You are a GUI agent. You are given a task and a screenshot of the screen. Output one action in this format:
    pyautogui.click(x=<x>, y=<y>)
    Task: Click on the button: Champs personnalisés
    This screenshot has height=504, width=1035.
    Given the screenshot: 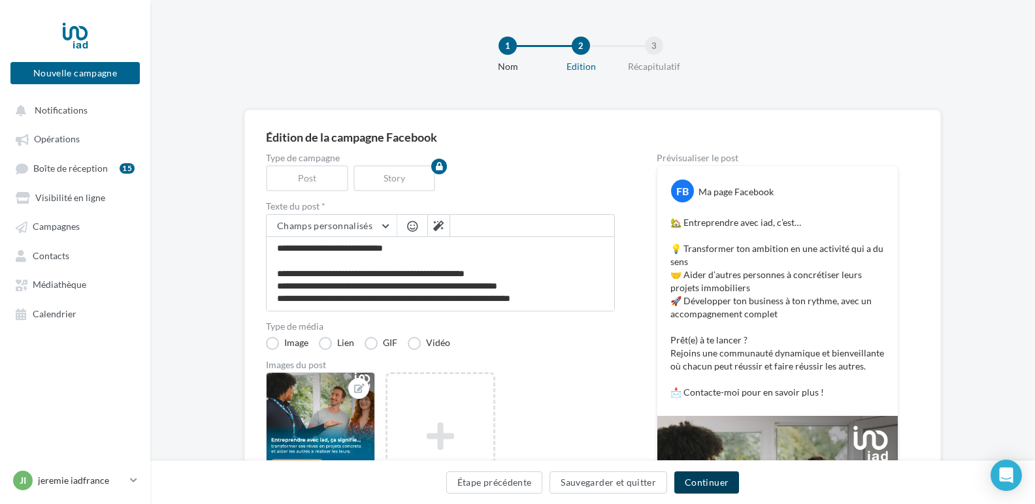 What is the action you would take?
    pyautogui.click(x=331, y=226)
    